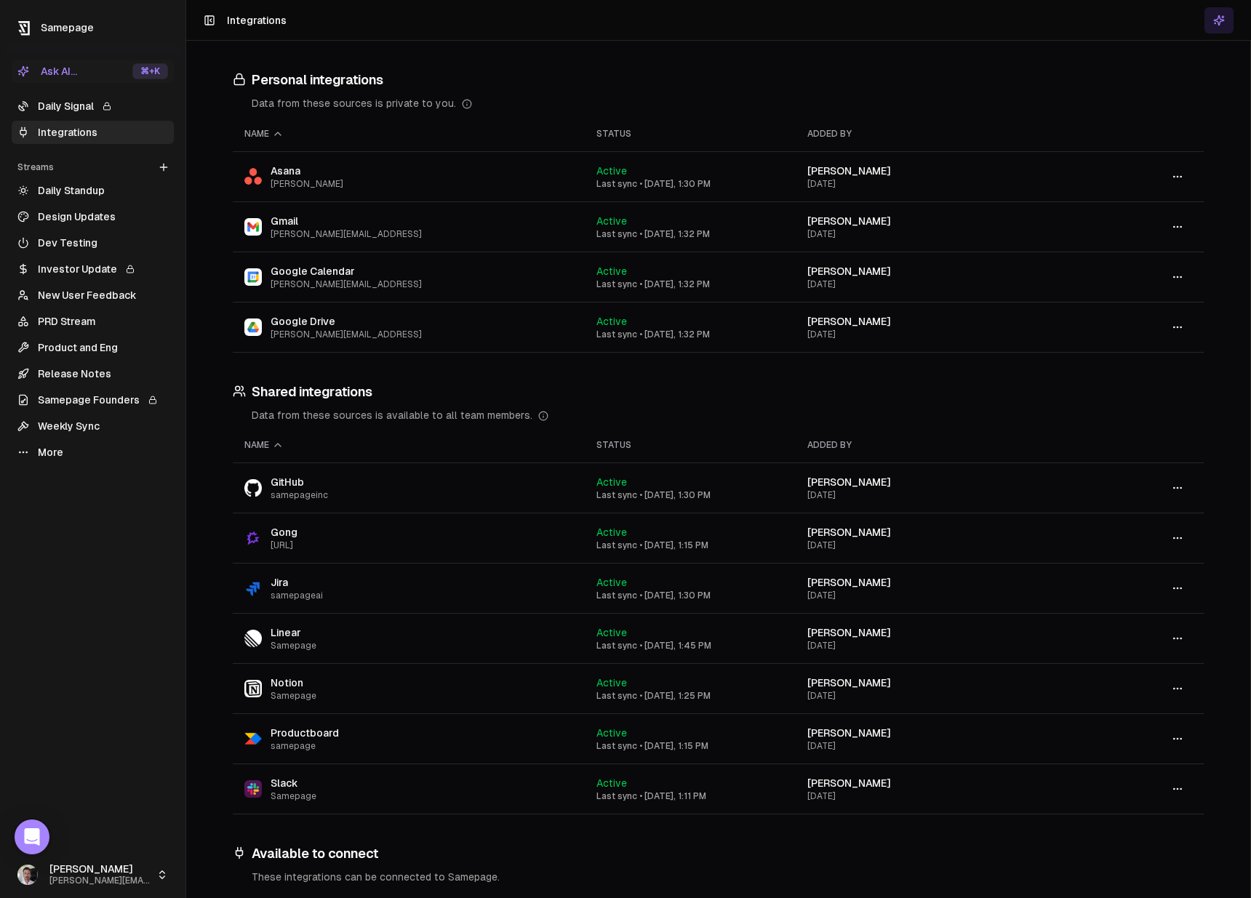  Describe the element at coordinates (253, 176) in the screenshot. I see `img: Asana` at that location.